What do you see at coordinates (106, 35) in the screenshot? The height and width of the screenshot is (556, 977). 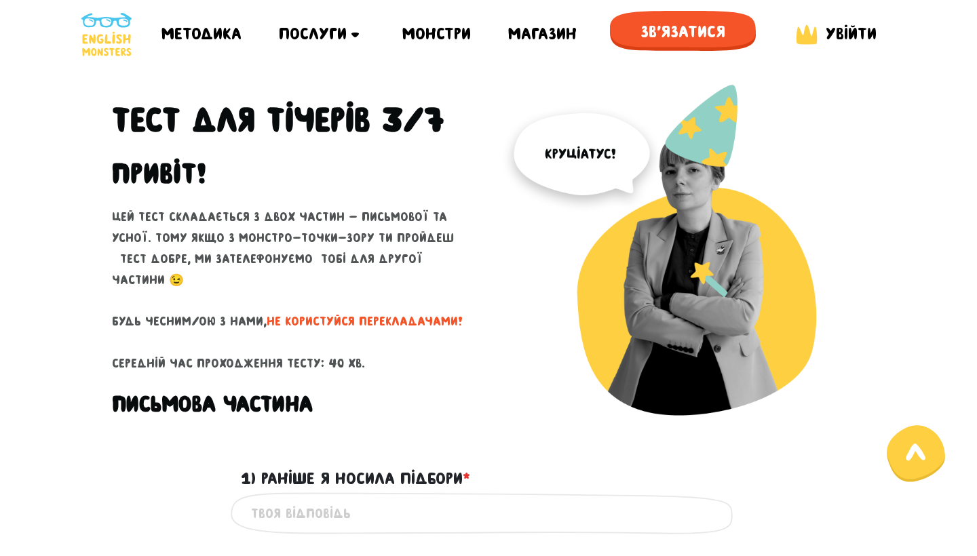 I see `img: English Monsters` at bounding box center [106, 35].